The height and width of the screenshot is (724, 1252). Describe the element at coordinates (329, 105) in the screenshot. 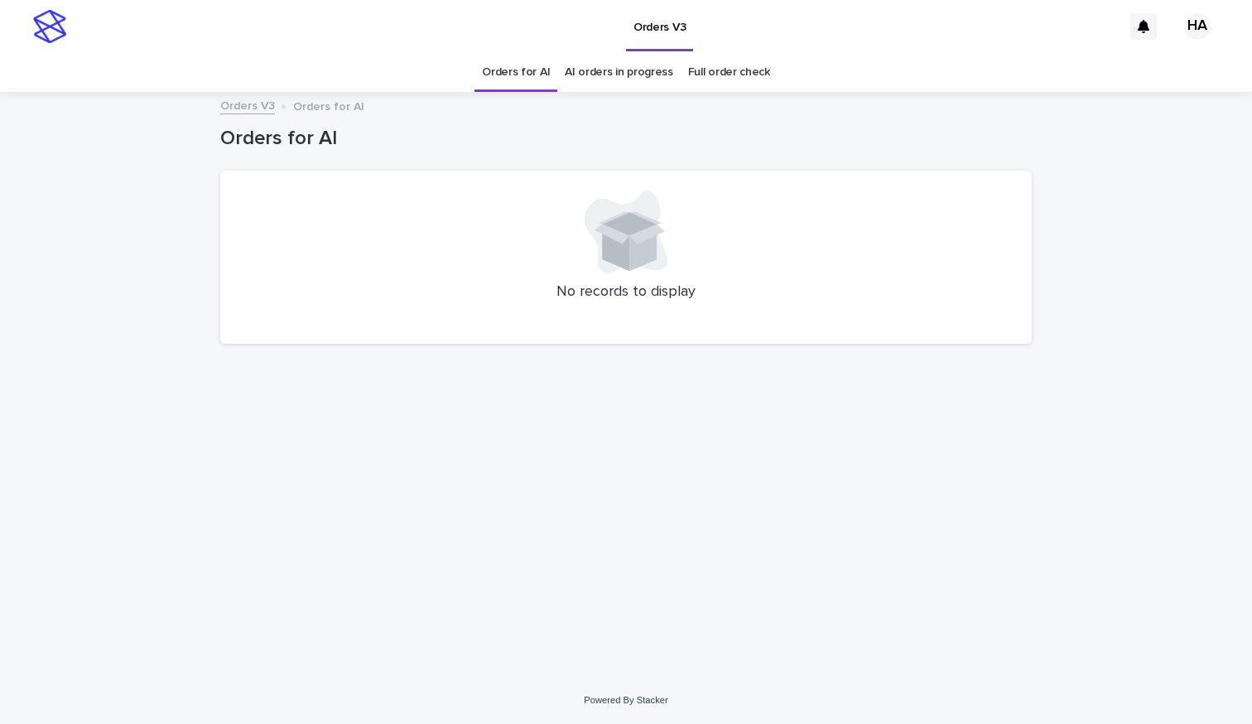

I see `p: Orders for AI` at that location.